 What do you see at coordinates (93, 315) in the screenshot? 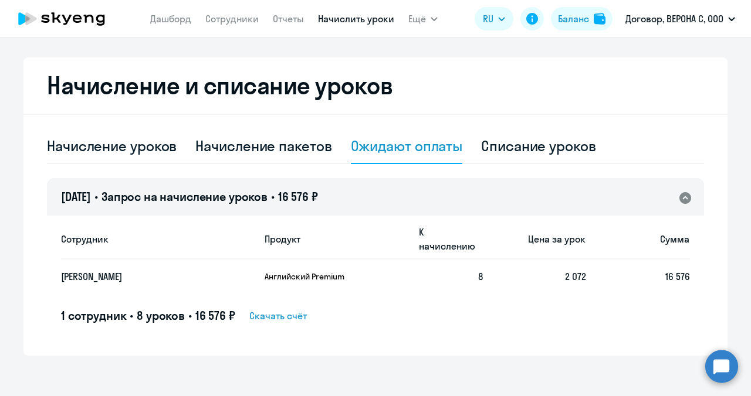
I see `span: 1 сотрудник` at bounding box center [93, 315].